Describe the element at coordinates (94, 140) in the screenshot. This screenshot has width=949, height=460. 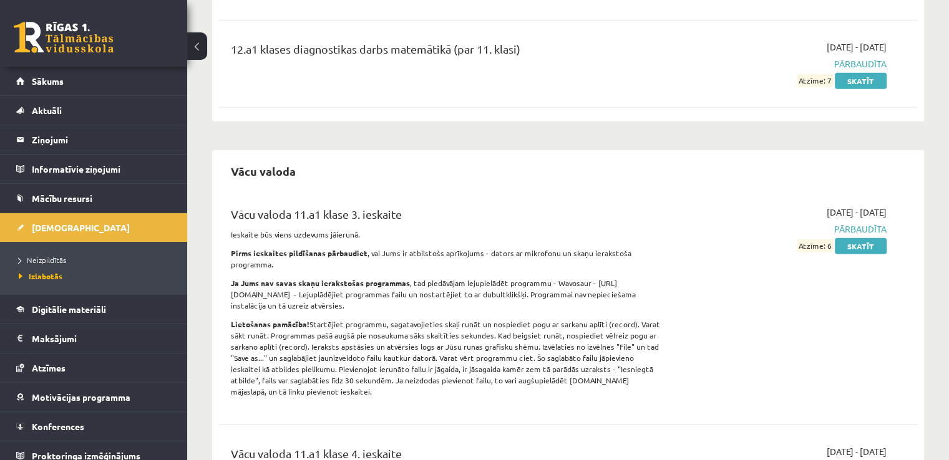
I see `a: Ziņojumi` at that location.